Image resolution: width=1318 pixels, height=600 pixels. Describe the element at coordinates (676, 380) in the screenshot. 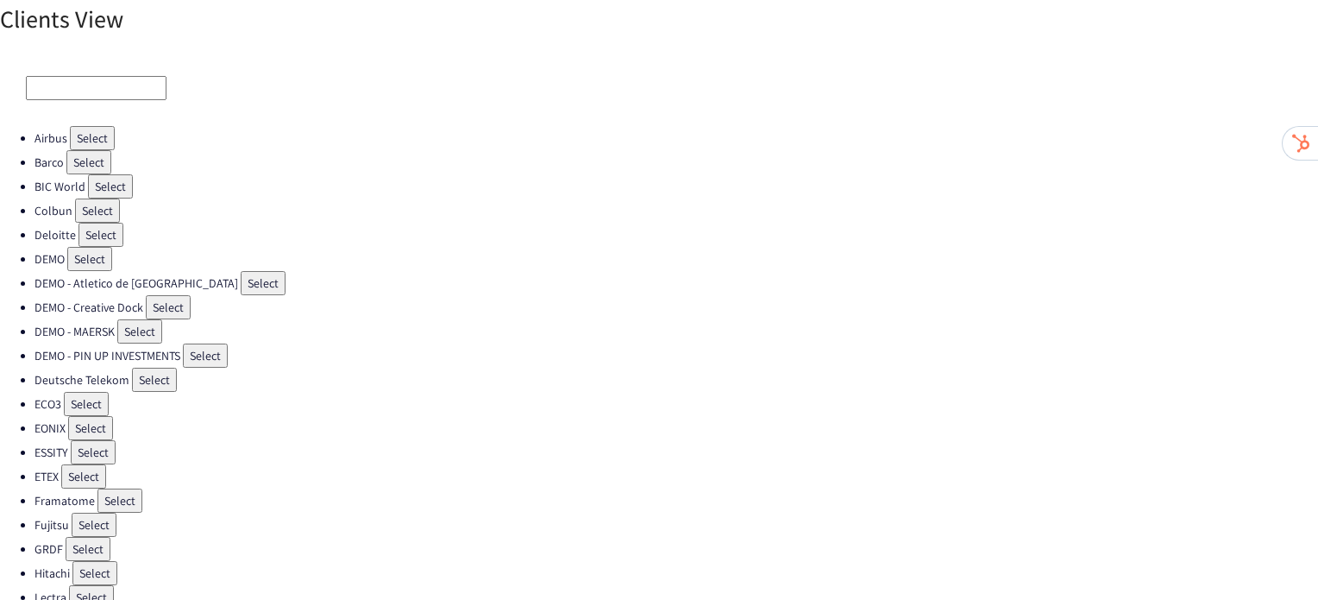

I see `li: Deutsche Telekom` at that location.